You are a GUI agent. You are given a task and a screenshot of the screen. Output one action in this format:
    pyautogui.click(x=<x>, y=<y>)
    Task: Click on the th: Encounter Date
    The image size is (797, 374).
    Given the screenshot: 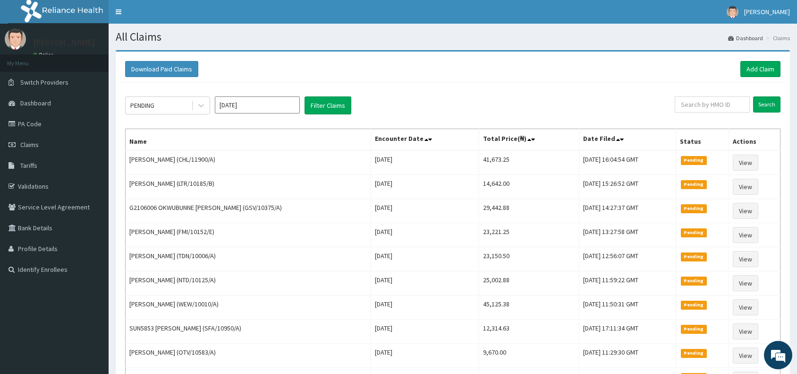 What is the action you would take?
    pyautogui.click(x=425, y=140)
    